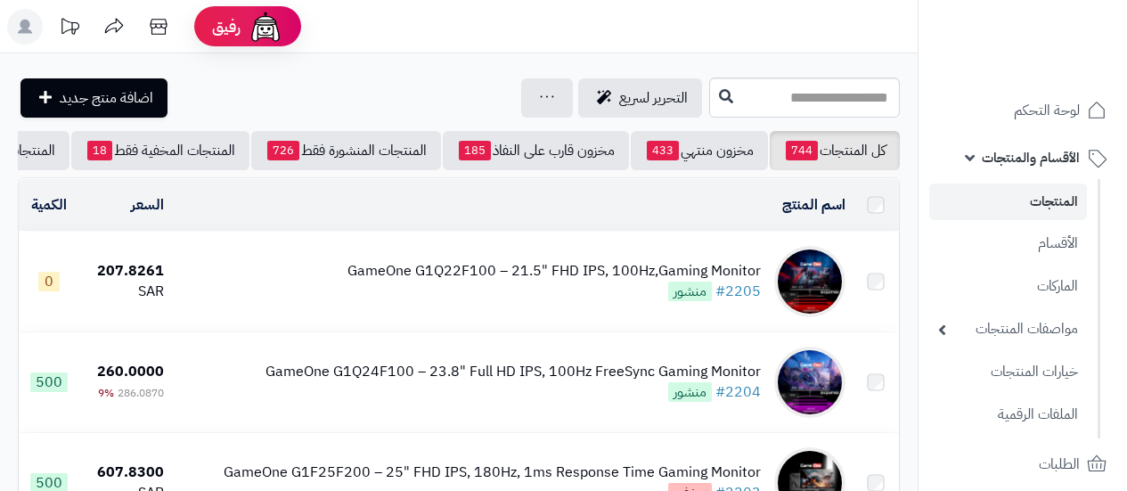 The height and width of the screenshot is (491, 1127). Describe the element at coordinates (813, 205) in the screenshot. I see `a: اسم المنتج` at that location.